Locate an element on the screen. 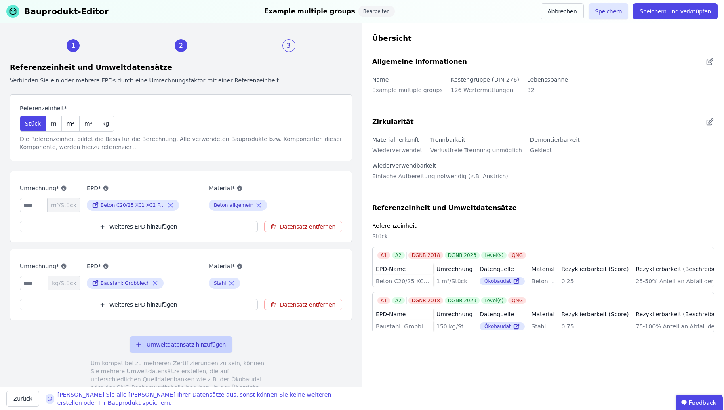  label: Demontierbarkeit is located at coordinates (555, 140).